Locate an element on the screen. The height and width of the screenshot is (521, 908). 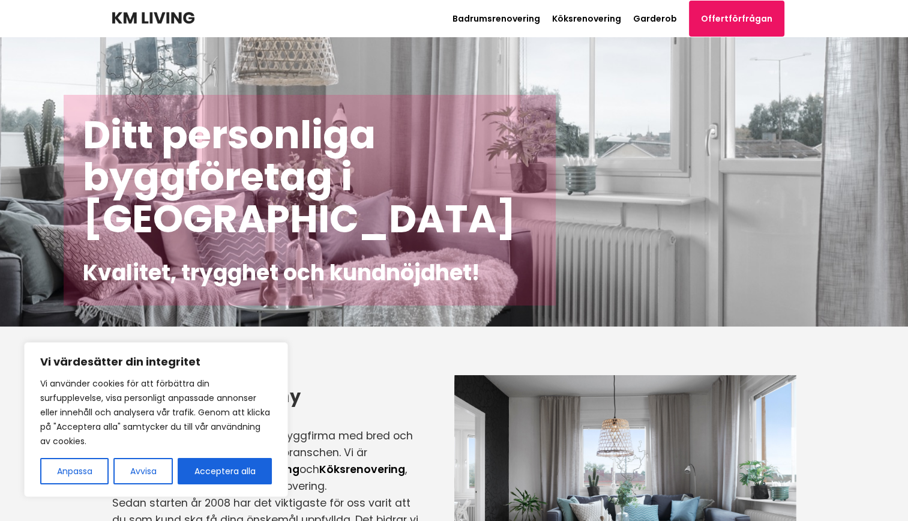
p: Vi använder cookies för att förbättra din surfupplevelse, visa personligt anpassade annonser elle... is located at coordinates (156, 412).